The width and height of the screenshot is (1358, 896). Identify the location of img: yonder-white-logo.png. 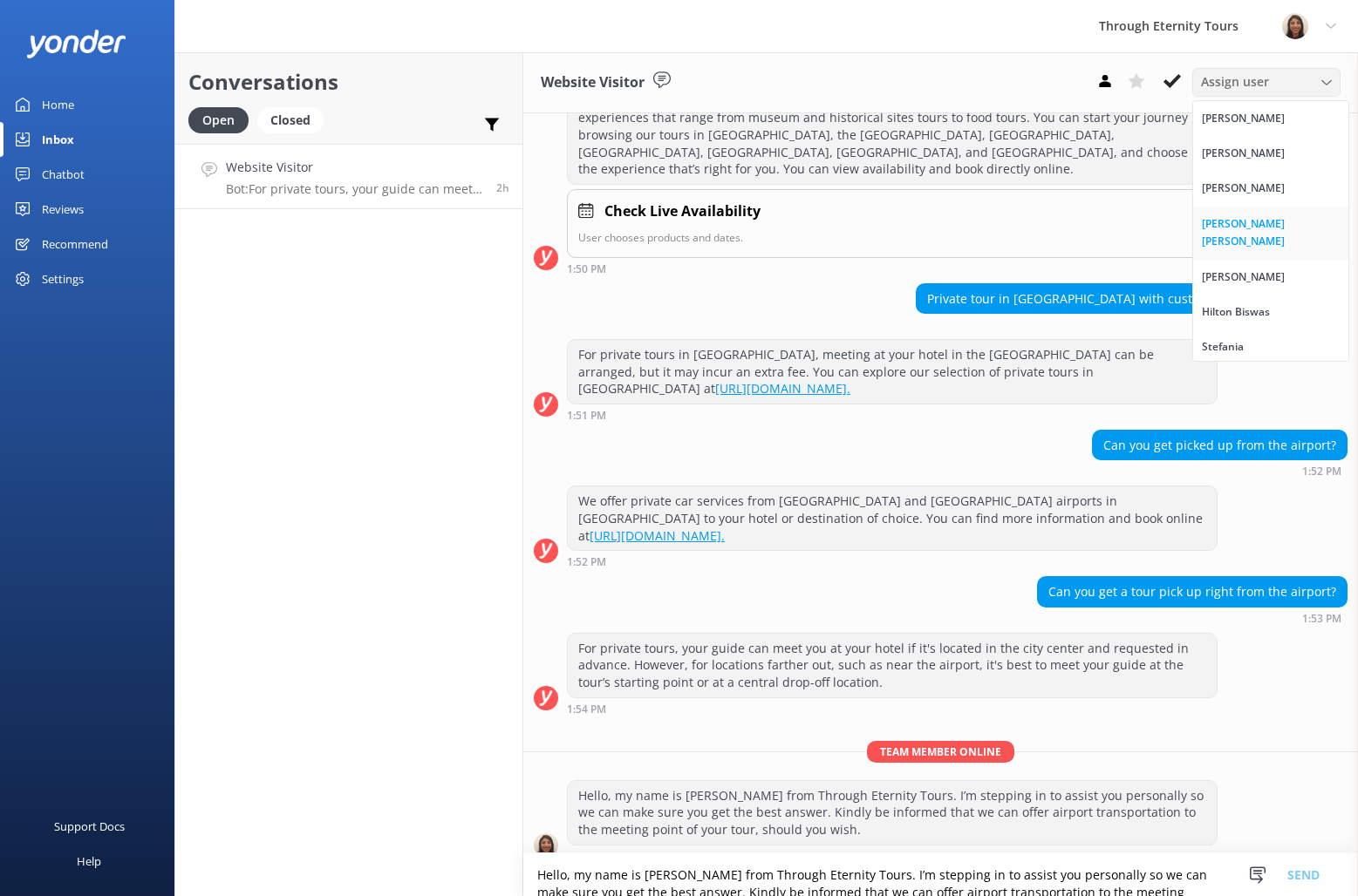
(76, 44).